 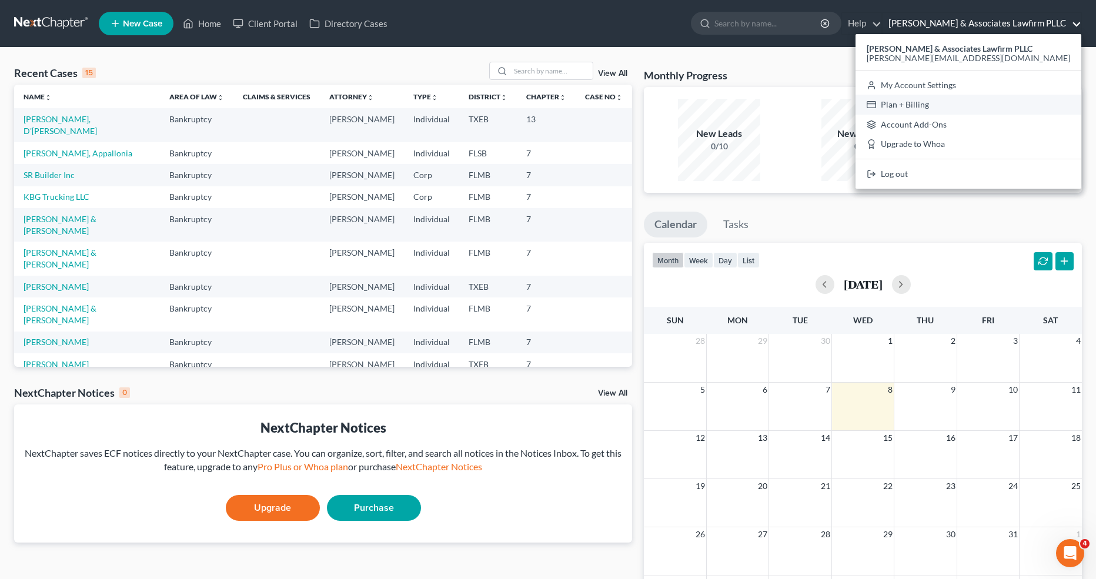 What do you see at coordinates (951, 438) in the screenshot?
I see `span: 16` at bounding box center [951, 438].